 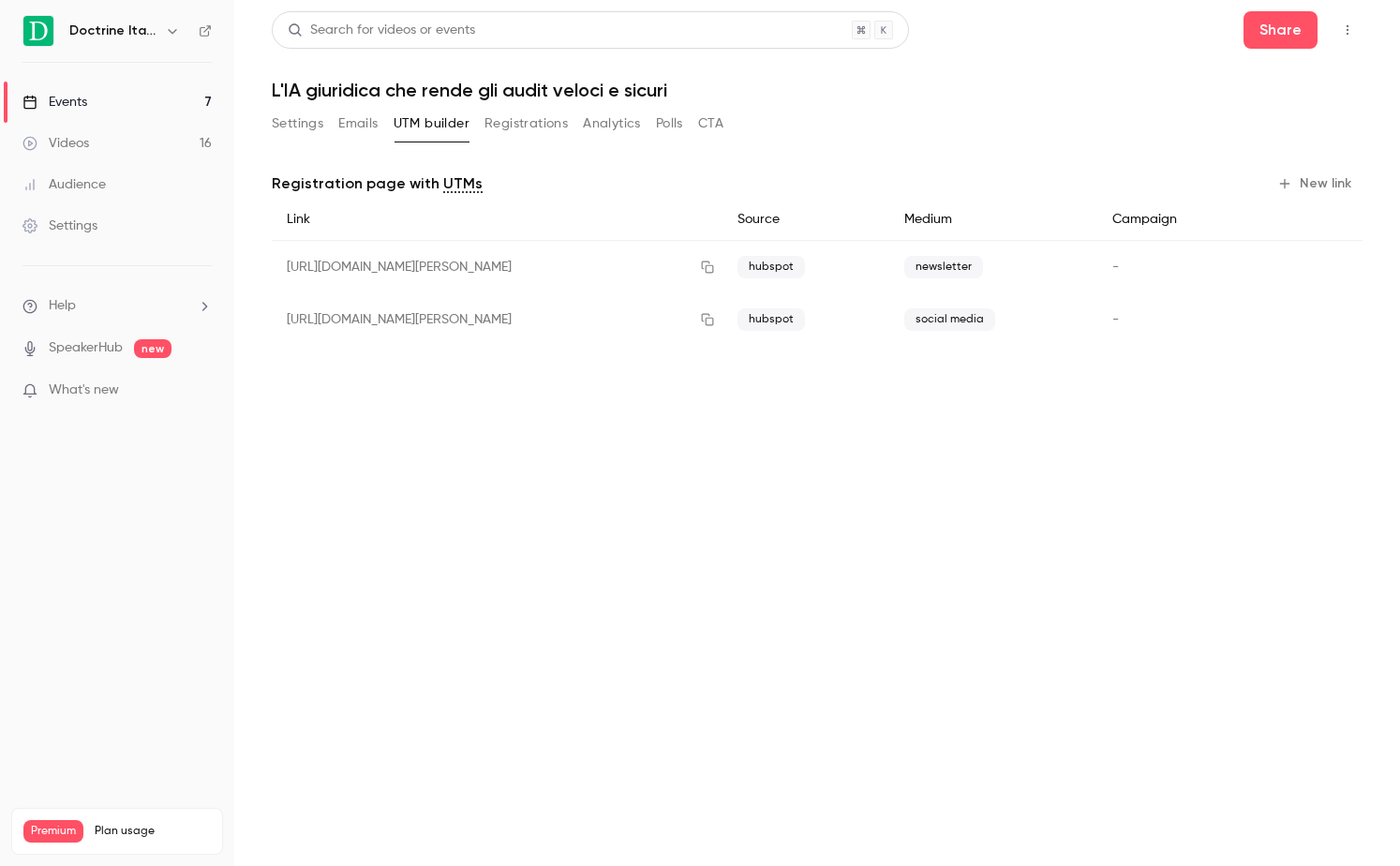 I want to click on span: Premium, so click(x=54, y=831).